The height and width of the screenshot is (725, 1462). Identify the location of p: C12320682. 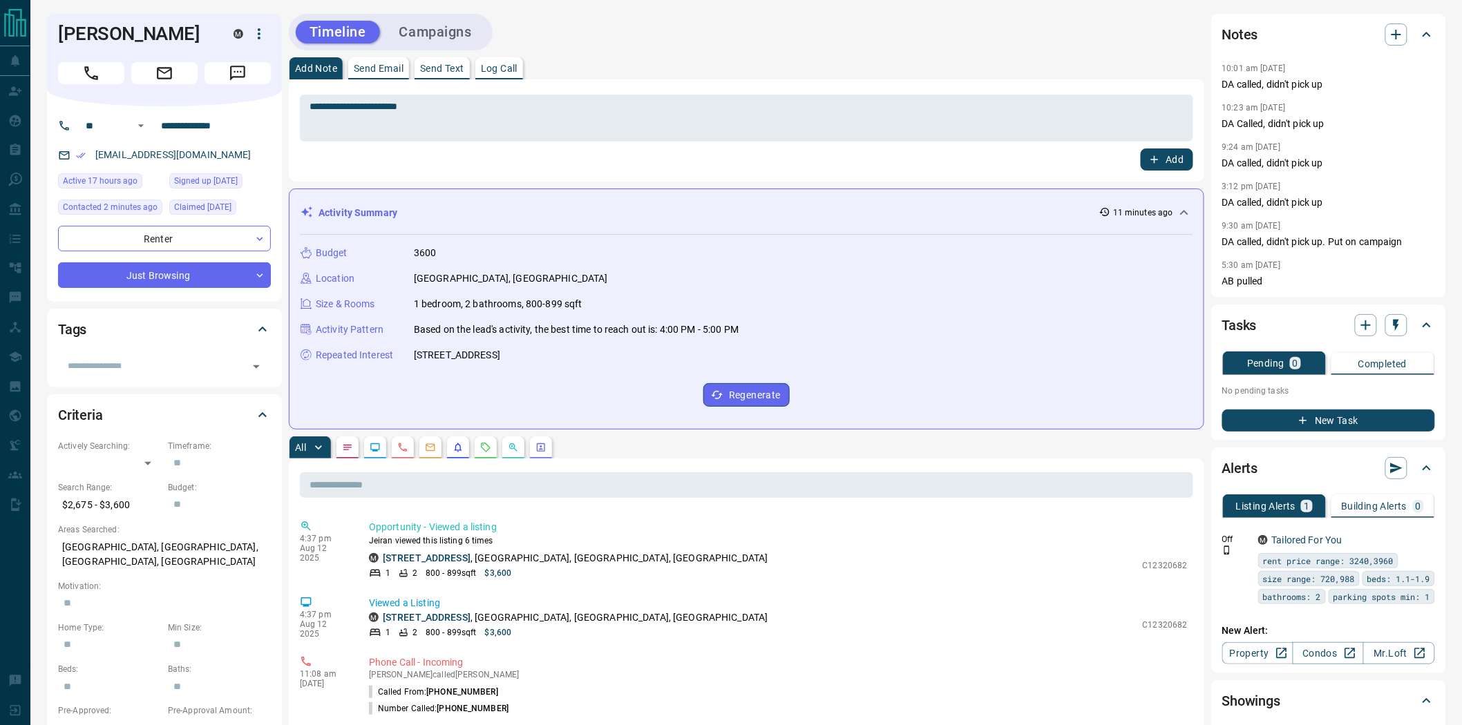
(1165, 566).